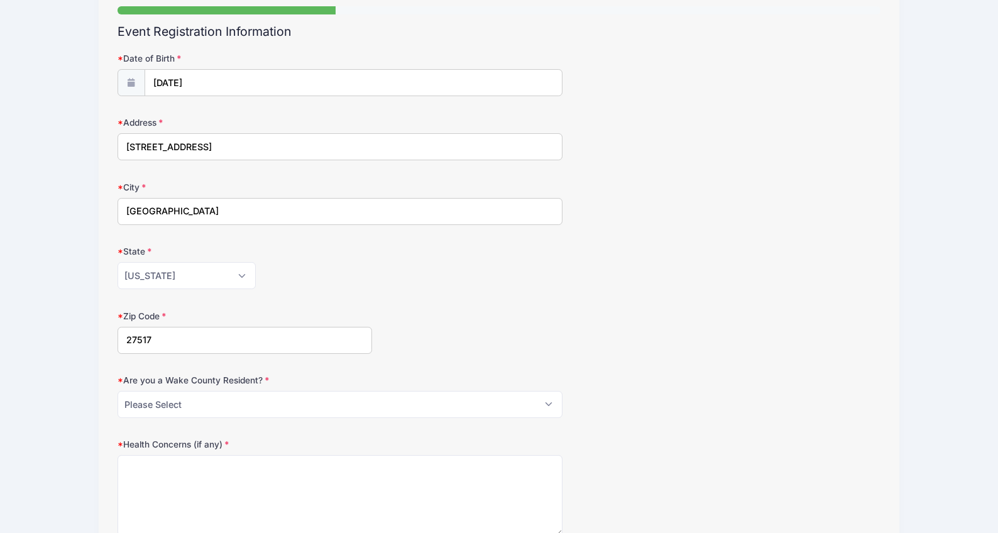 The height and width of the screenshot is (533, 998). Describe the element at coordinates (244, 340) in the screenshot. I see `input: xxxxx` at that location.